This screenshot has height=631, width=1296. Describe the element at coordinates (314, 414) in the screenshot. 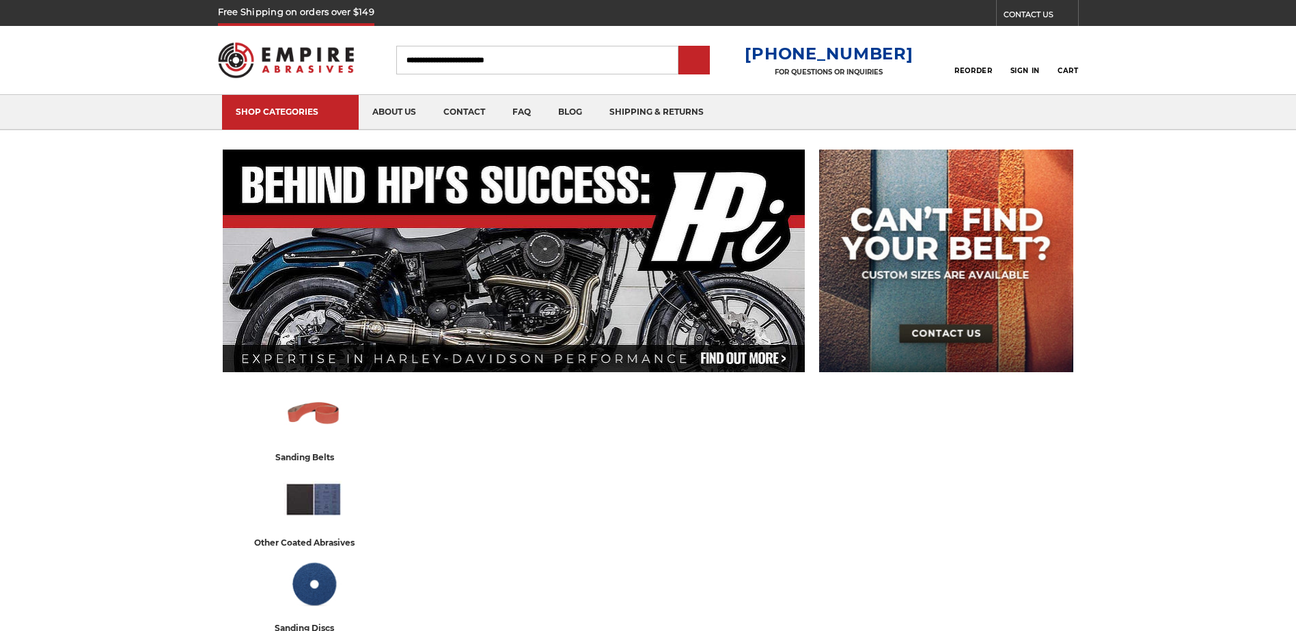

I see `img: Sanding Belts` at that location.